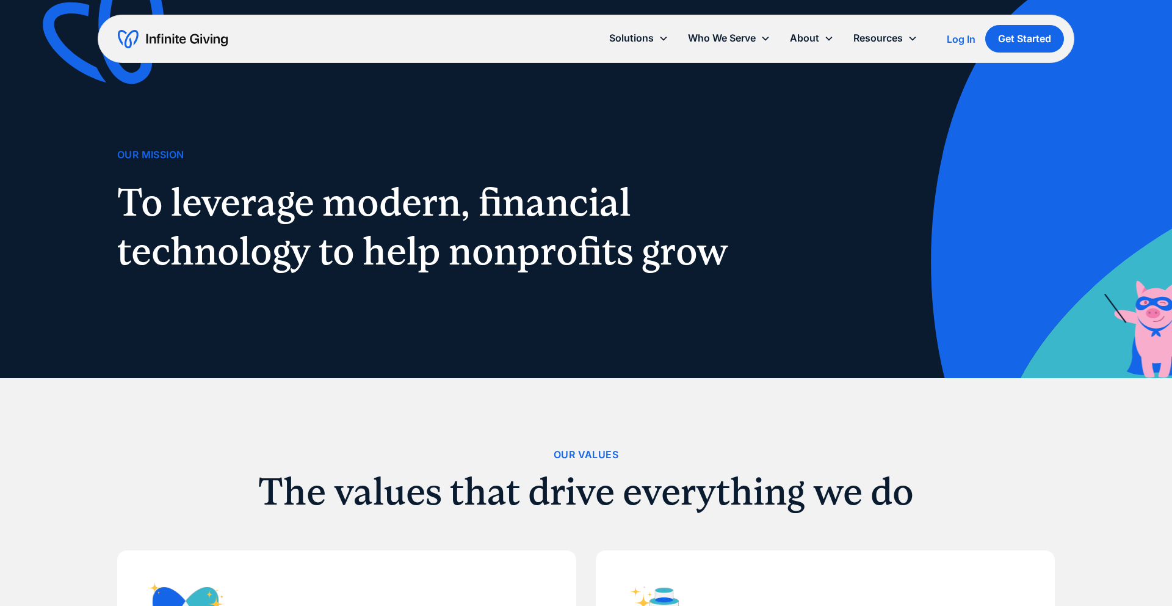 The height and width of the screenshot is (606, 1172). What do you see at coordinates (586, 454) in the screenshot?
I see `div: Our Values` at bounding box center [586, 454].